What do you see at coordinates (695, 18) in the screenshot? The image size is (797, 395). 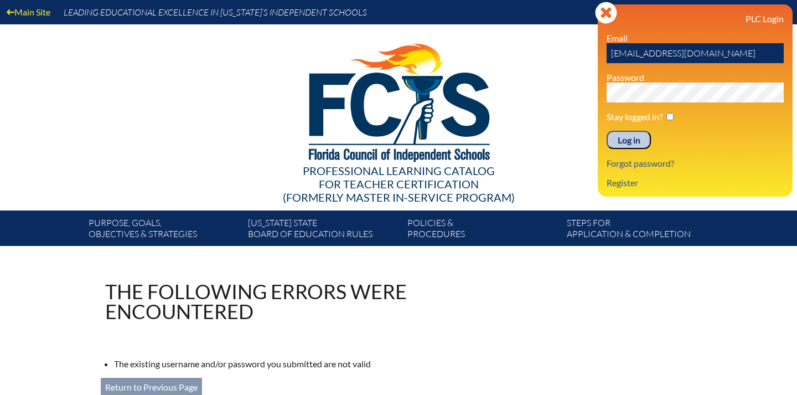 I see `h3: PLC Login` at bounding box center [695, 18].